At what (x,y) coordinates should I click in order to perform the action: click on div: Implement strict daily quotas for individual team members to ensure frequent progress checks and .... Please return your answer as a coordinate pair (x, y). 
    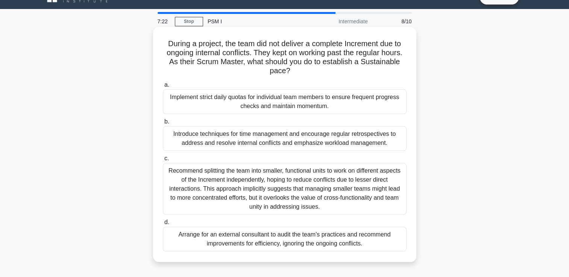
    Looking at the image, I should click on (285, 102).